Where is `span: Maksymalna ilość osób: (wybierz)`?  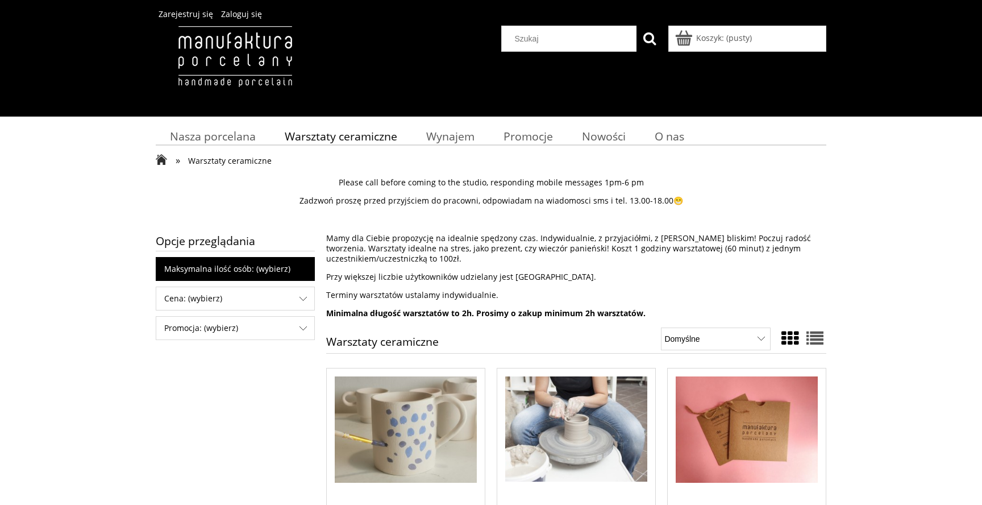 span: Maksymalna ilość osób: (wybierz) is located at coordinates (235, 269).